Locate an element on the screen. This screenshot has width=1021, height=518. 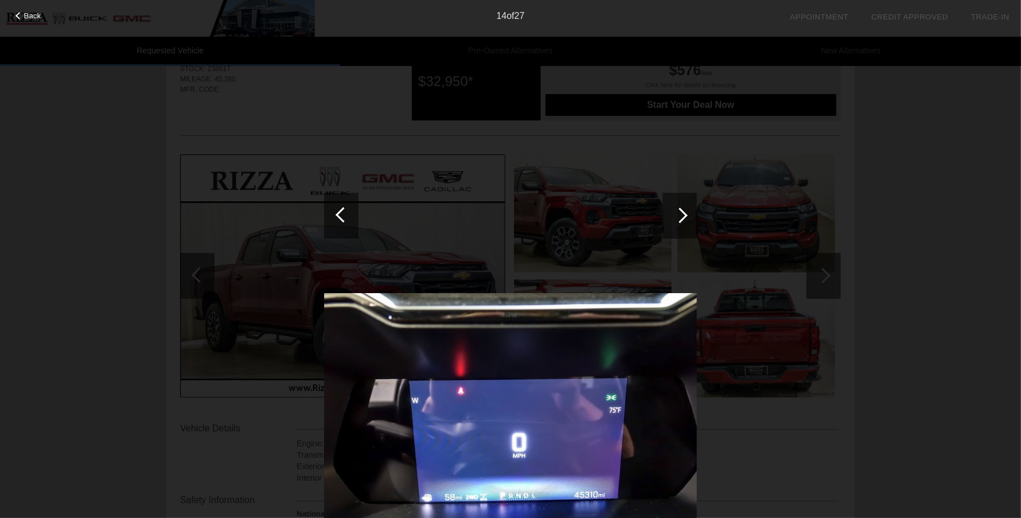
a: Trade-In is located at coordinates (990, 17).